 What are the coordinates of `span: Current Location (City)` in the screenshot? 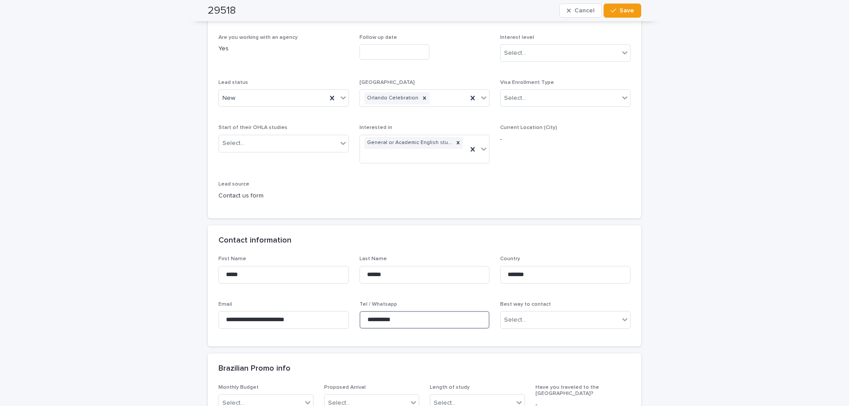 It's located at (528, 128).